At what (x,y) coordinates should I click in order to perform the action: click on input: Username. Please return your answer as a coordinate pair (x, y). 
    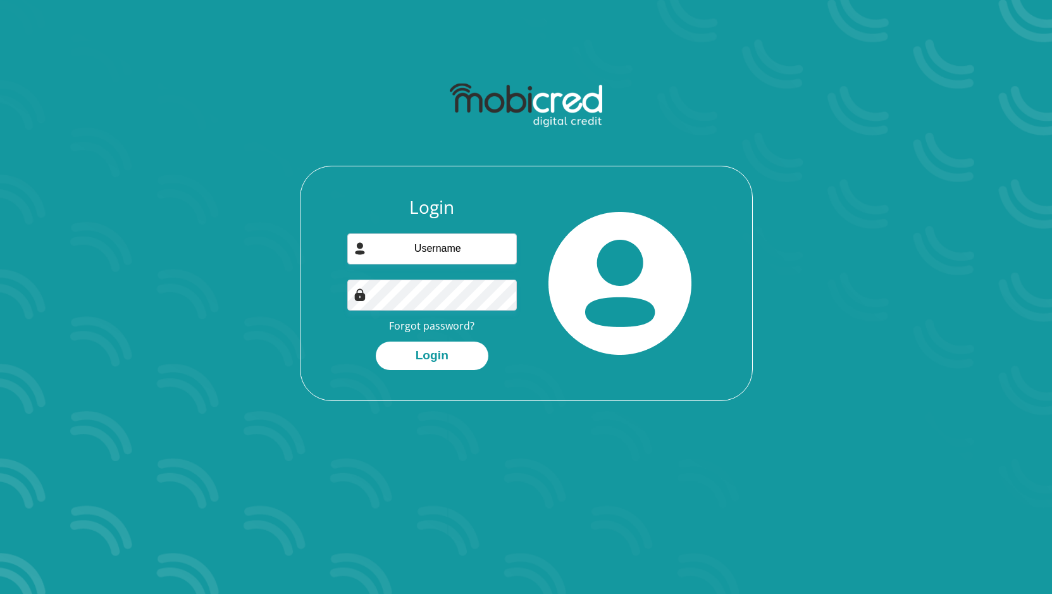
    Looking at the image, I should click on (432, 249).